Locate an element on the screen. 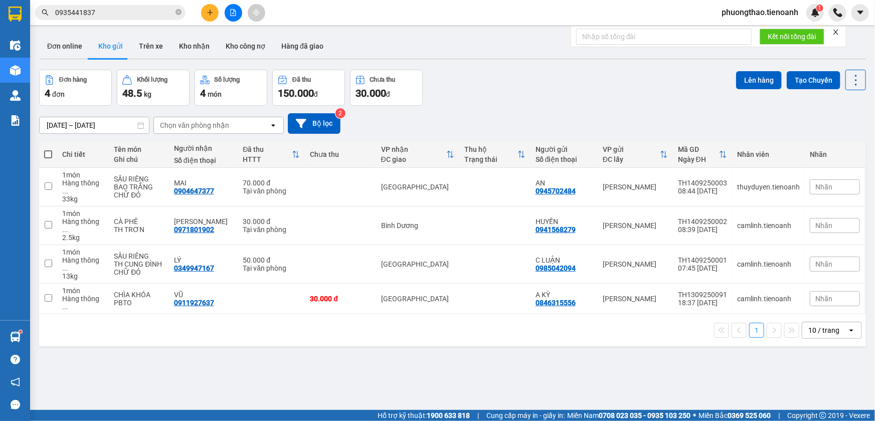  div: MAI is located at coordinates (203, 183).